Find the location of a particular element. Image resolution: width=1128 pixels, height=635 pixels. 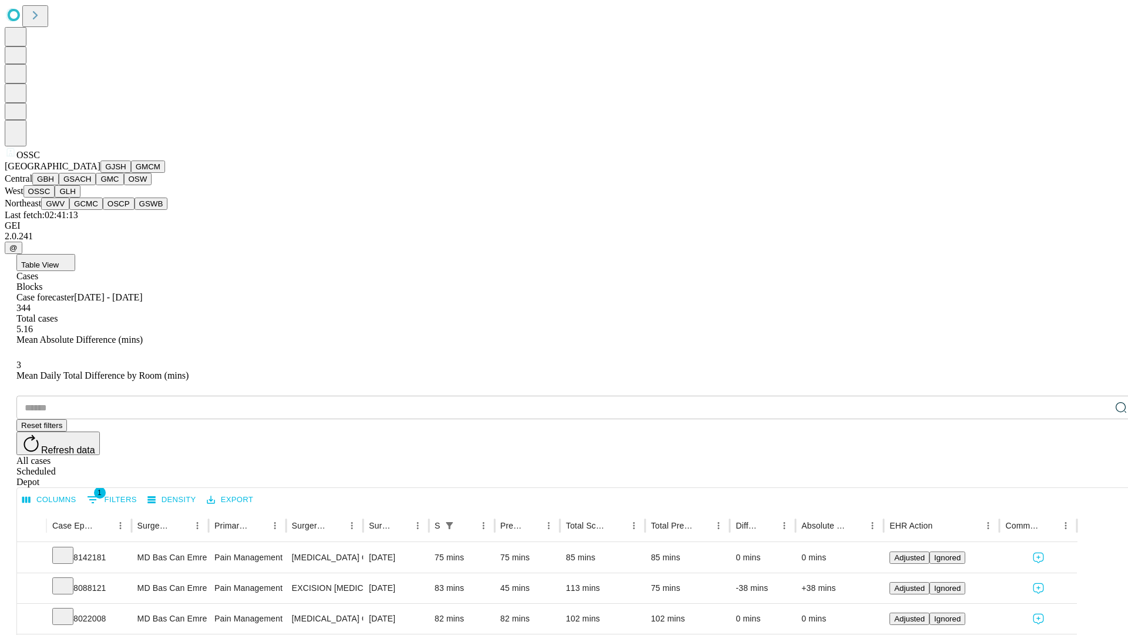

span: Mean Daily Total Difference by Room (mins) is located at coordinates (102, 375).